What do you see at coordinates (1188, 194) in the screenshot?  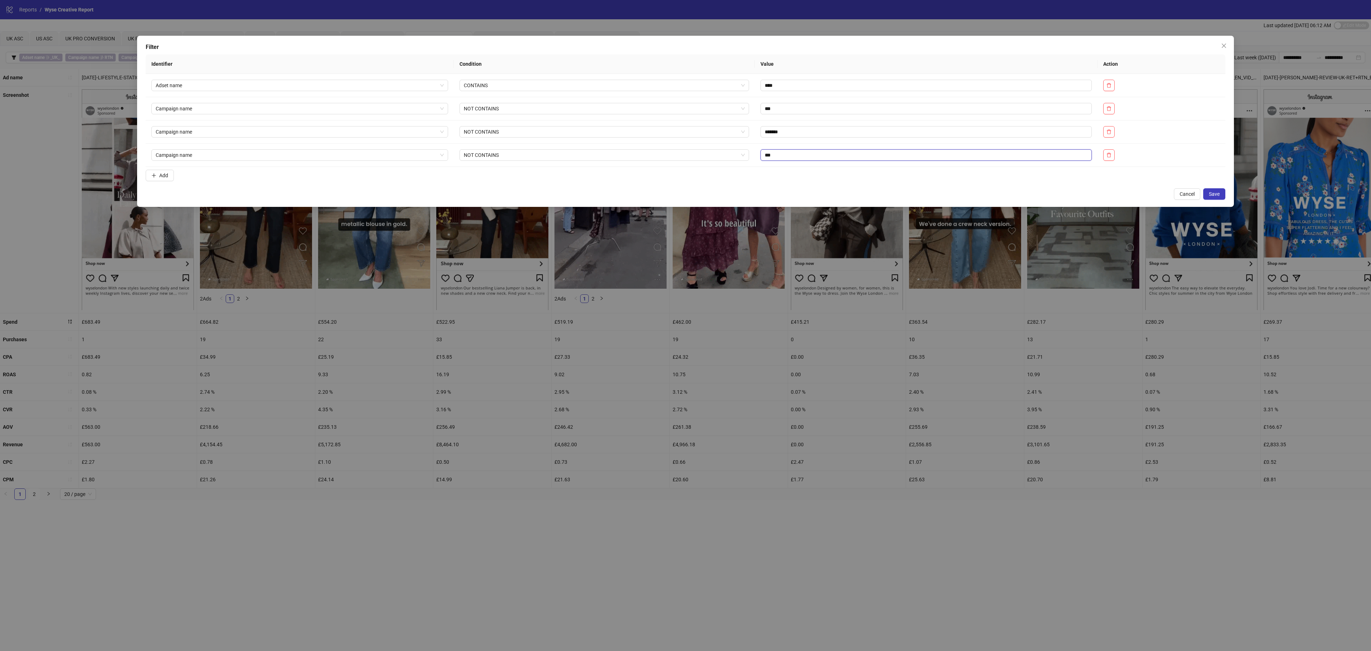 I see `span: Cancel` at bounding box center [1188, 194].